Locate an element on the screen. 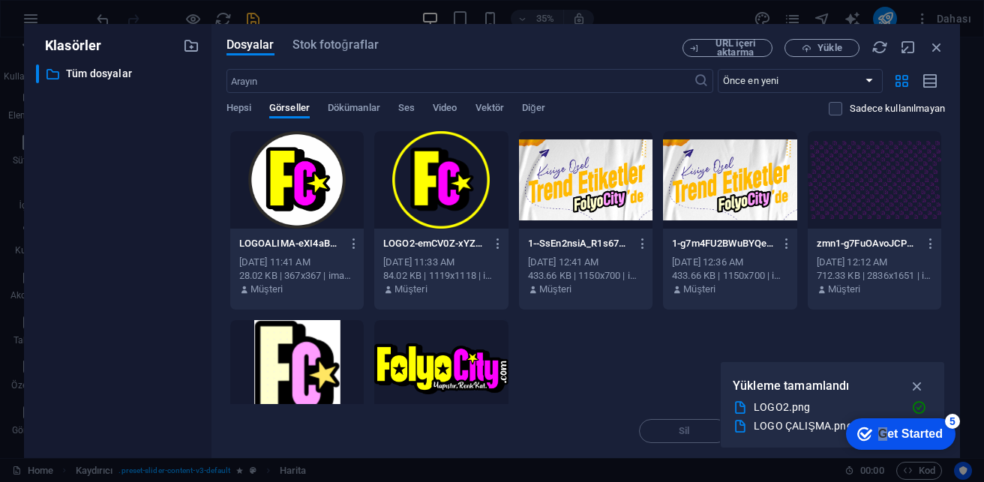 This screenshot has height=482, width=984. span: Ses is located at coordinates (406, 109).